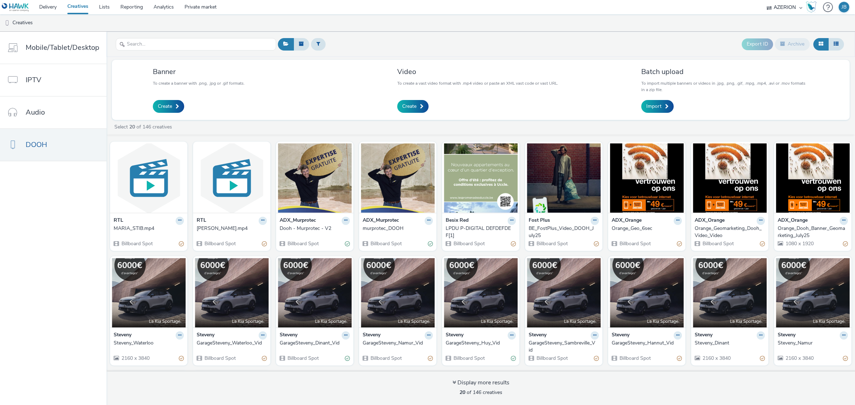 The height and width of the screenshot is (405, 855). What do you see at coordinates (33, 80) in the screenshot?
I see `span: IPTV` at bounding box center [33, 80].